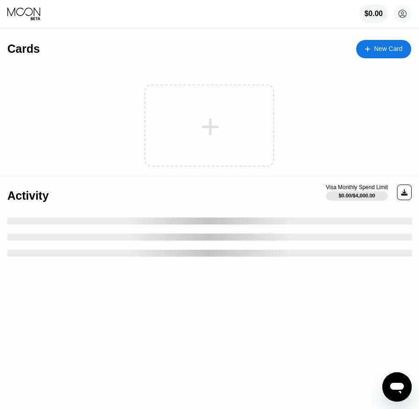  What do you see at coordinates (28, 195) in the screenshot?
I see `div: Activity` at bounding box center [28, 195].